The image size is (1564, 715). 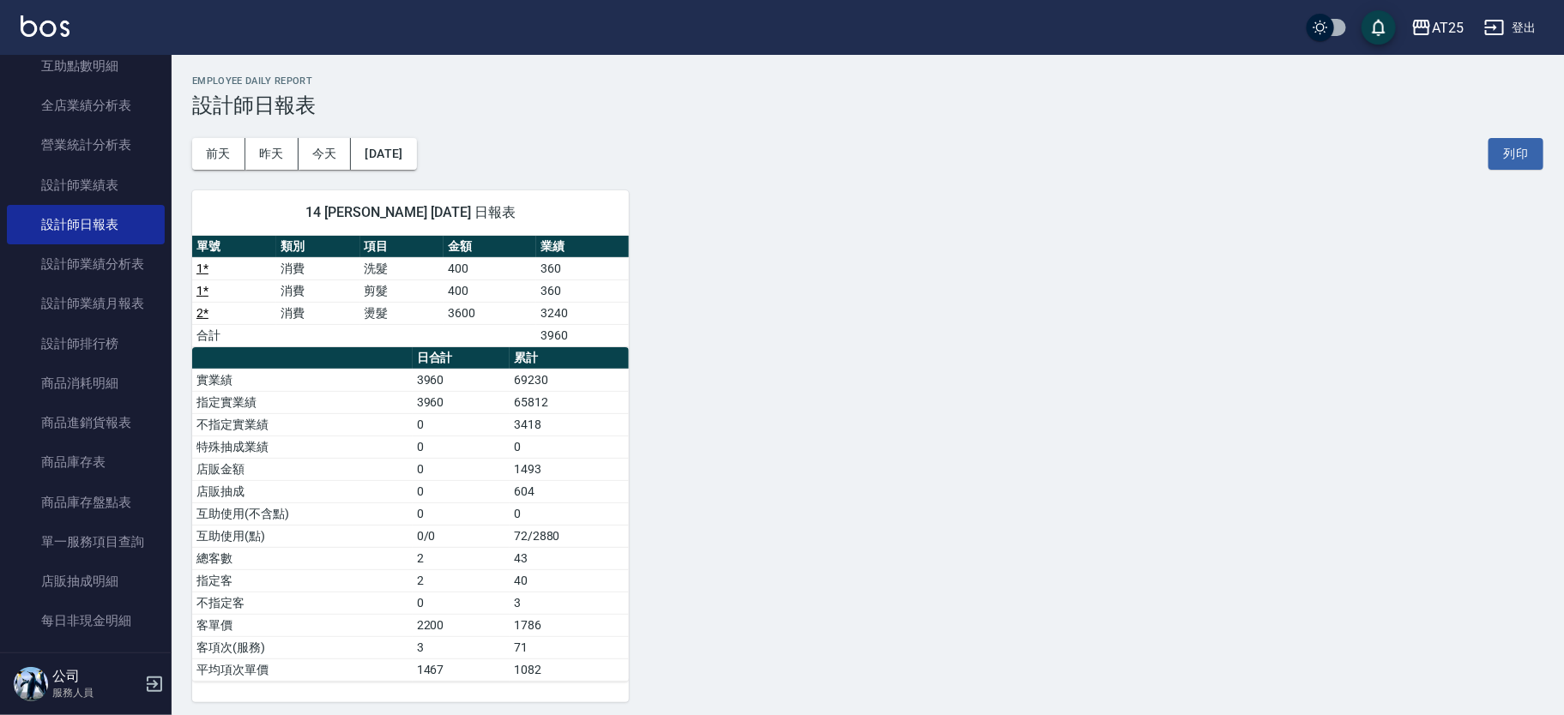 What do you see at coordinates (867, 81) in the screenshot?
I see `h2: Employee Daily Report` at bounding box center [867, 81].